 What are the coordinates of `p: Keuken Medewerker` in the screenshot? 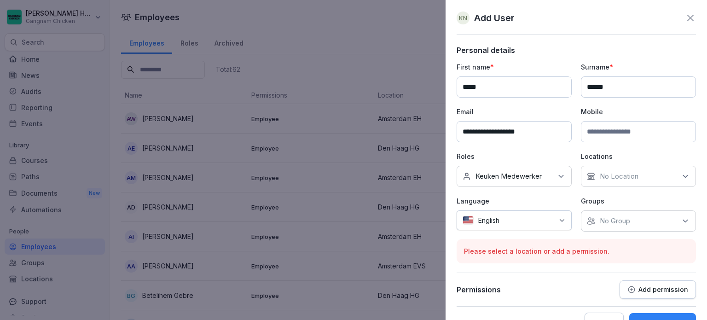 It's located at (509, 176).